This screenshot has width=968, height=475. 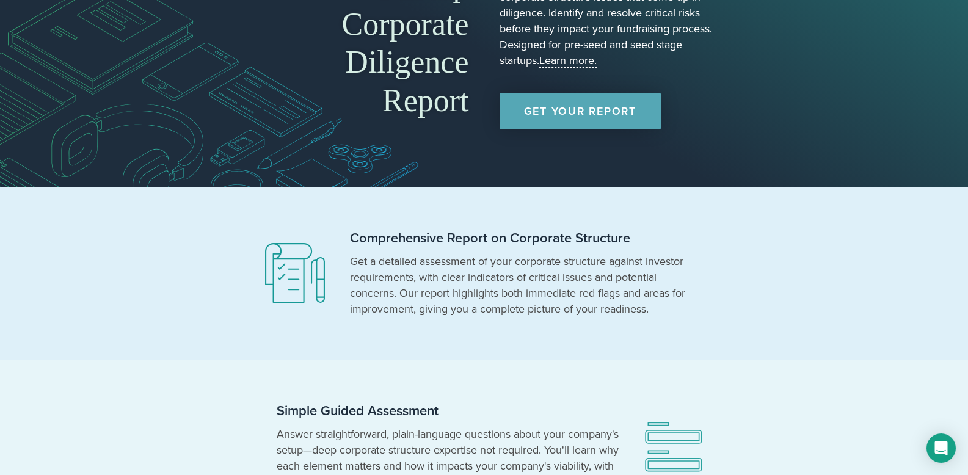 I want to click on h2: Simple Guided Assessment, so click(x=448, y=411).